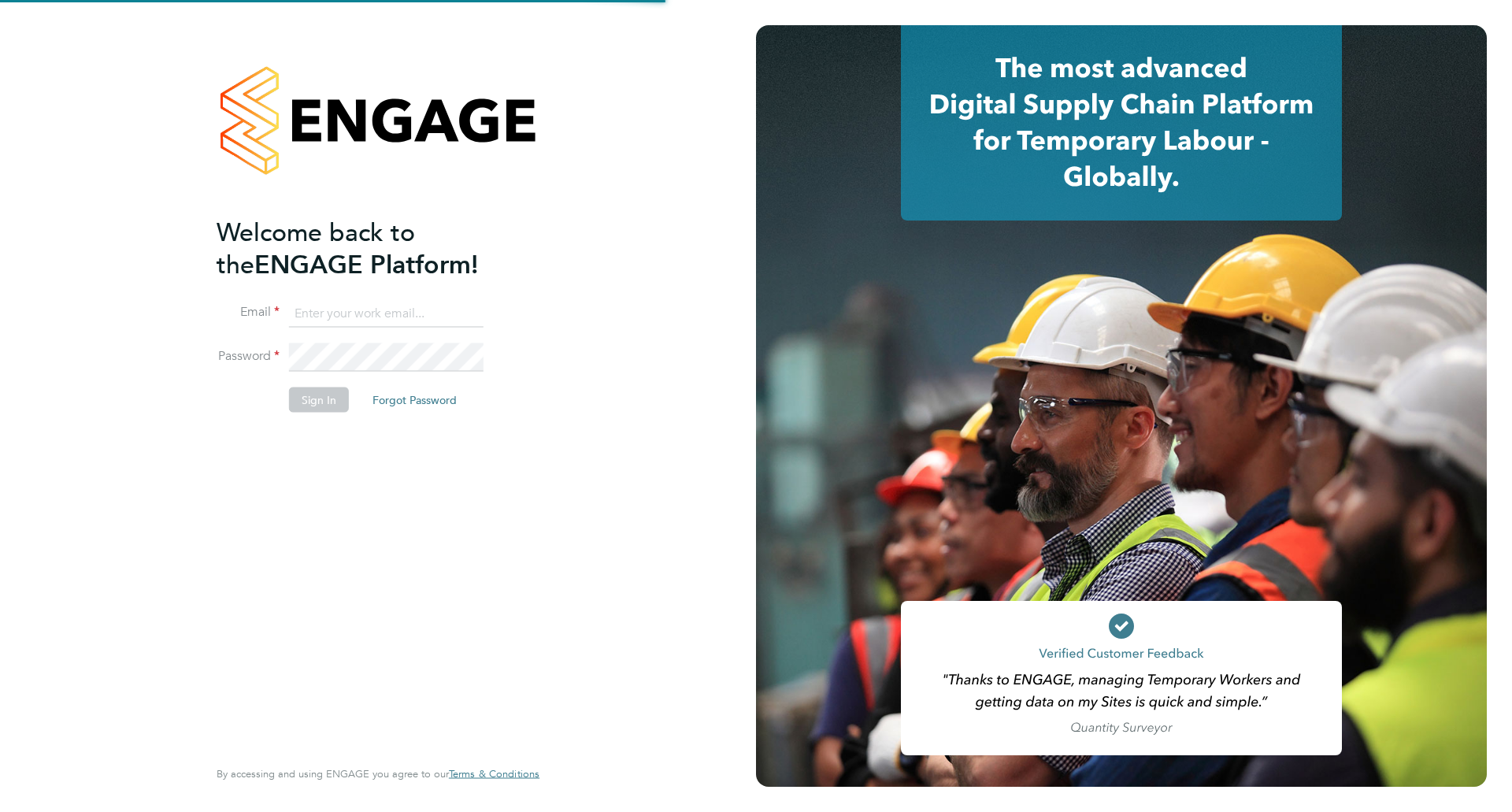  What do you see at coordinates (378, 773) in the screenshot?
I see `span: By accessing and using ENGAGE you agree to our` at bounding box center [378, 773].